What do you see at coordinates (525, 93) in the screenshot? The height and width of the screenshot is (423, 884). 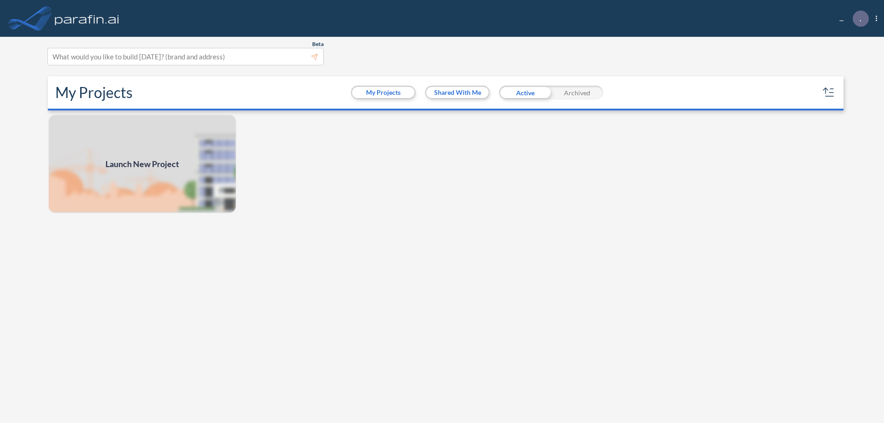 I see `div: Active` at bounding box center [525, 93].